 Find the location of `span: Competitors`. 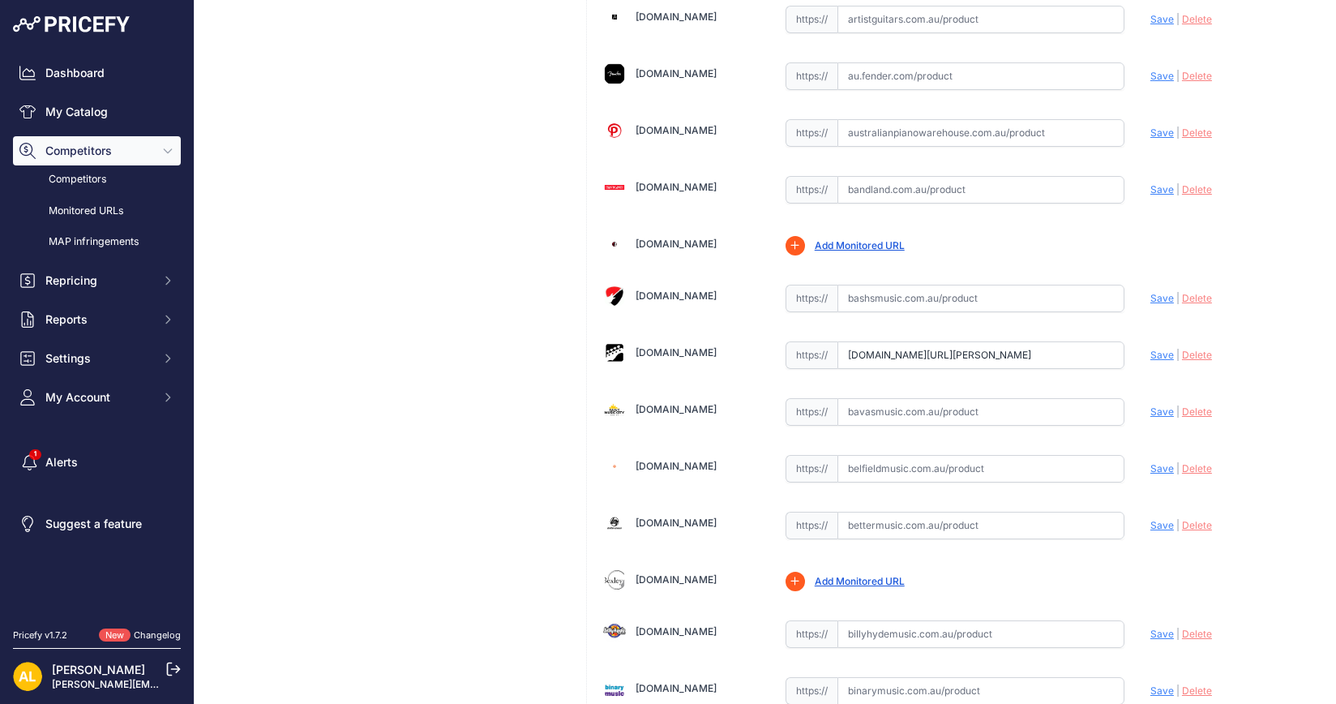

span: Competitors is located at coordinates (98, 151).